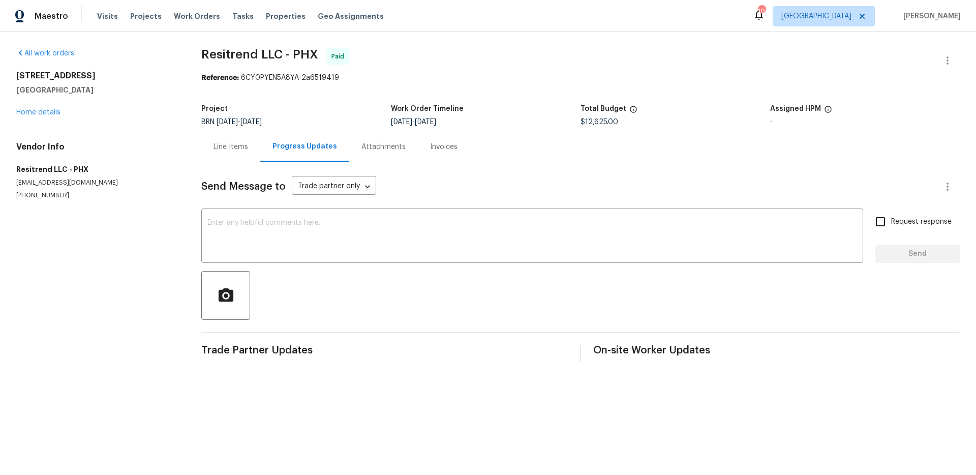  I want to click on span: Send Message to, so click(243, 187).